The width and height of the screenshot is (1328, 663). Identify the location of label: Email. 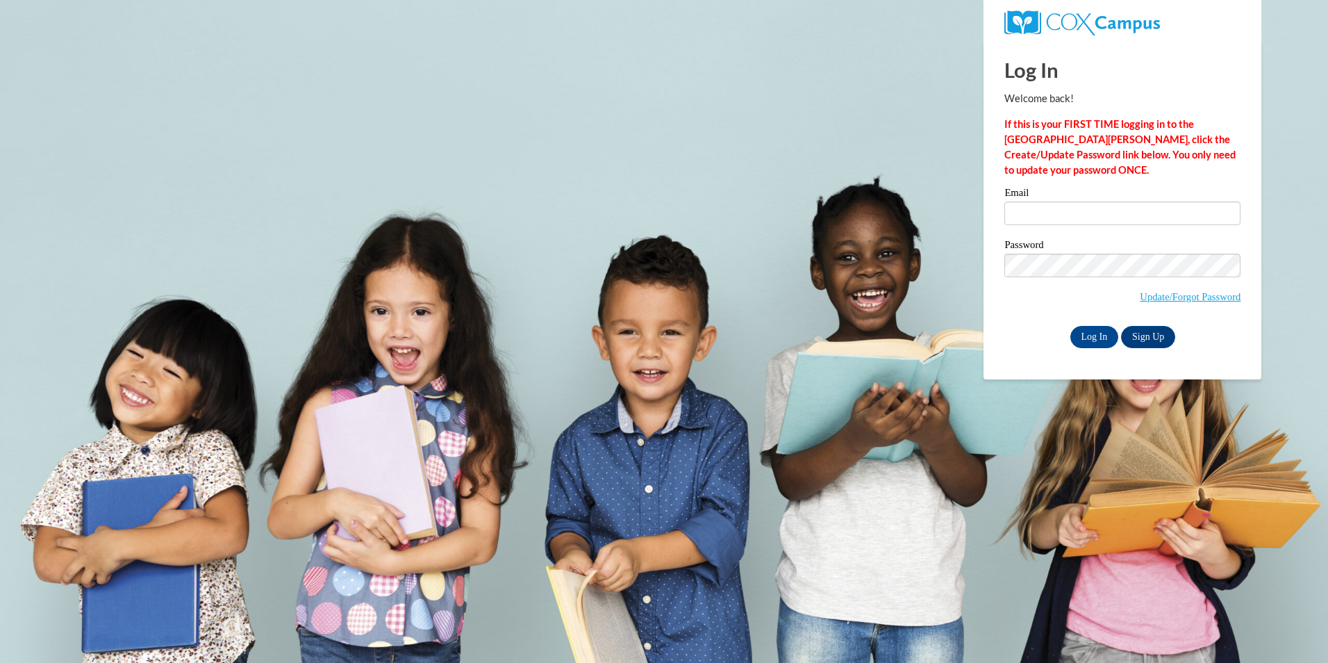
(1123, 195).